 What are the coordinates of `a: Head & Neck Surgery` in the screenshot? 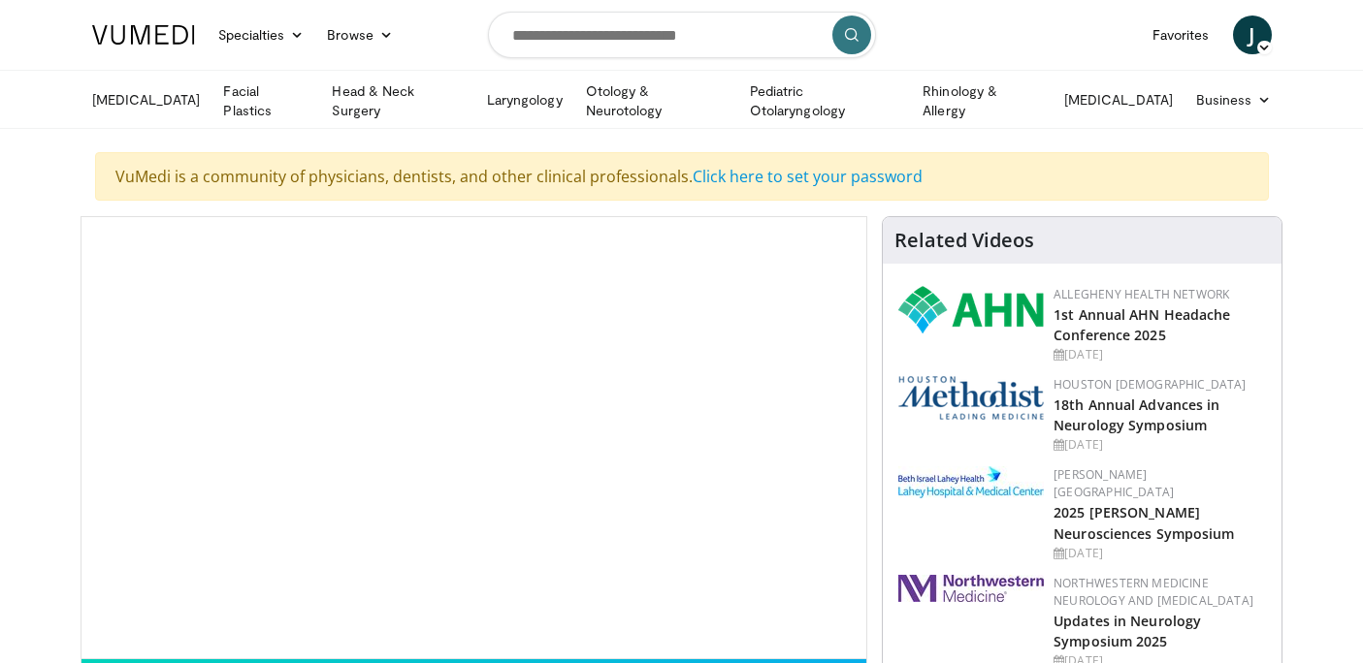 It's located at (397, 101).